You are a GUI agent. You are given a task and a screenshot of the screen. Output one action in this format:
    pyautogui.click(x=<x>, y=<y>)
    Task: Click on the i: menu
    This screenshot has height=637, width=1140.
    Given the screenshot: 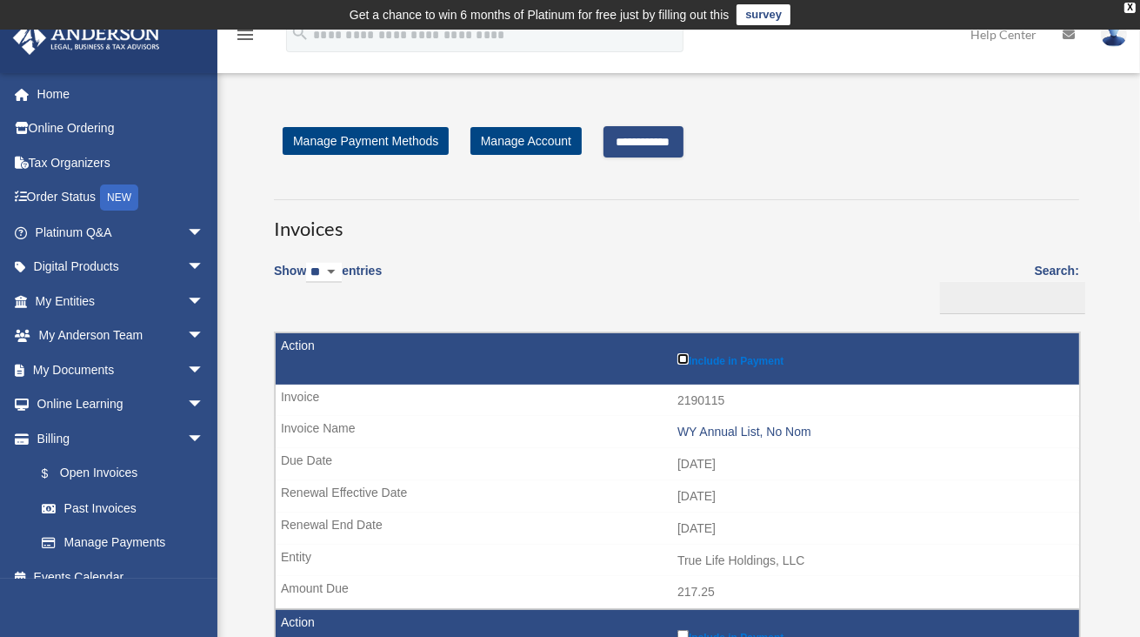 What is the action you would take?
    pyautogui.click(x=245, y=35)
    